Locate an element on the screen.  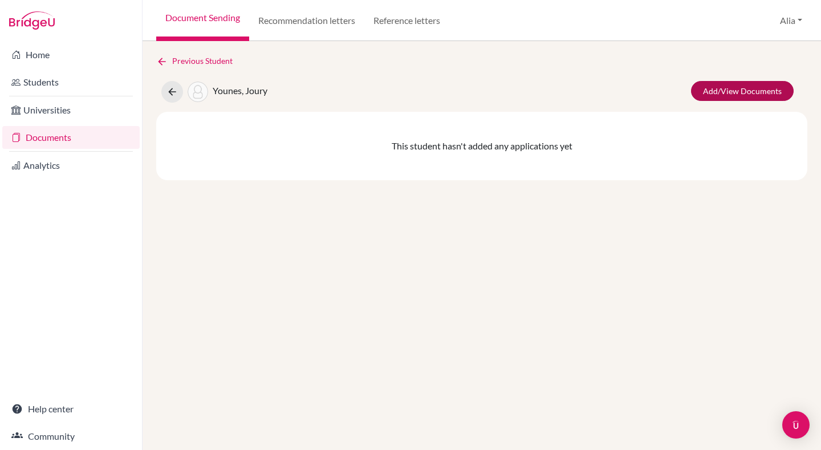
a: Community is located at coordinates (71, 436).